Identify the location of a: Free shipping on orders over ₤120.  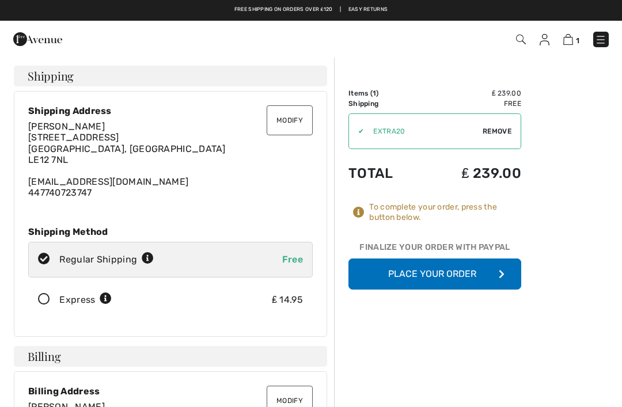
(283, 10).